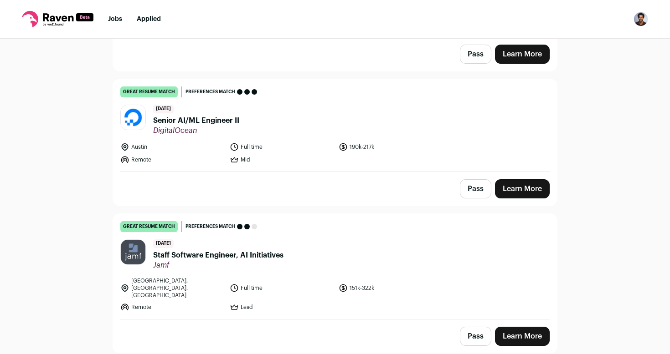 This screenshot has height=354, width=670. Describe the element at coordinates (390, 147) in the screenshot. I see `li: 190k-217k` at that location.